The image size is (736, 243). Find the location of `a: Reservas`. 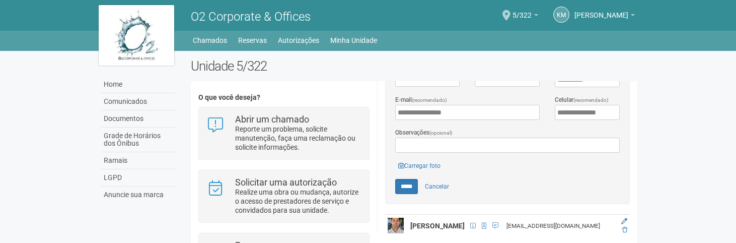

a: Reservas is located at coordinates (252, 40).